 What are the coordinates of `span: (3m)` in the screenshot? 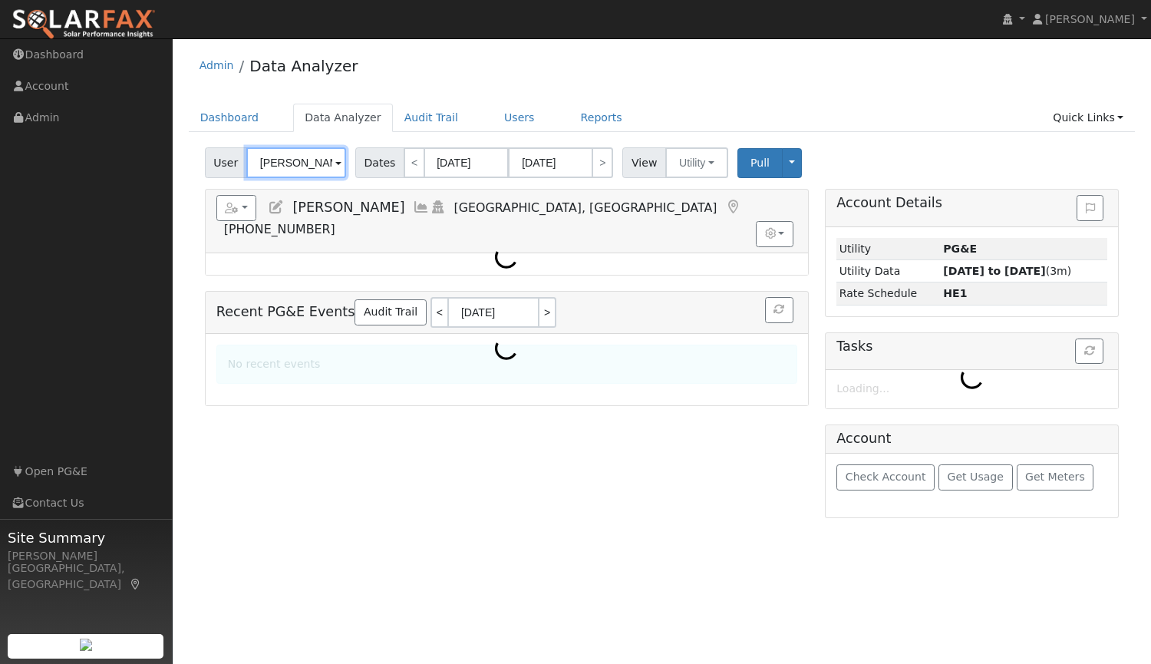 It's located at (1007, 271).